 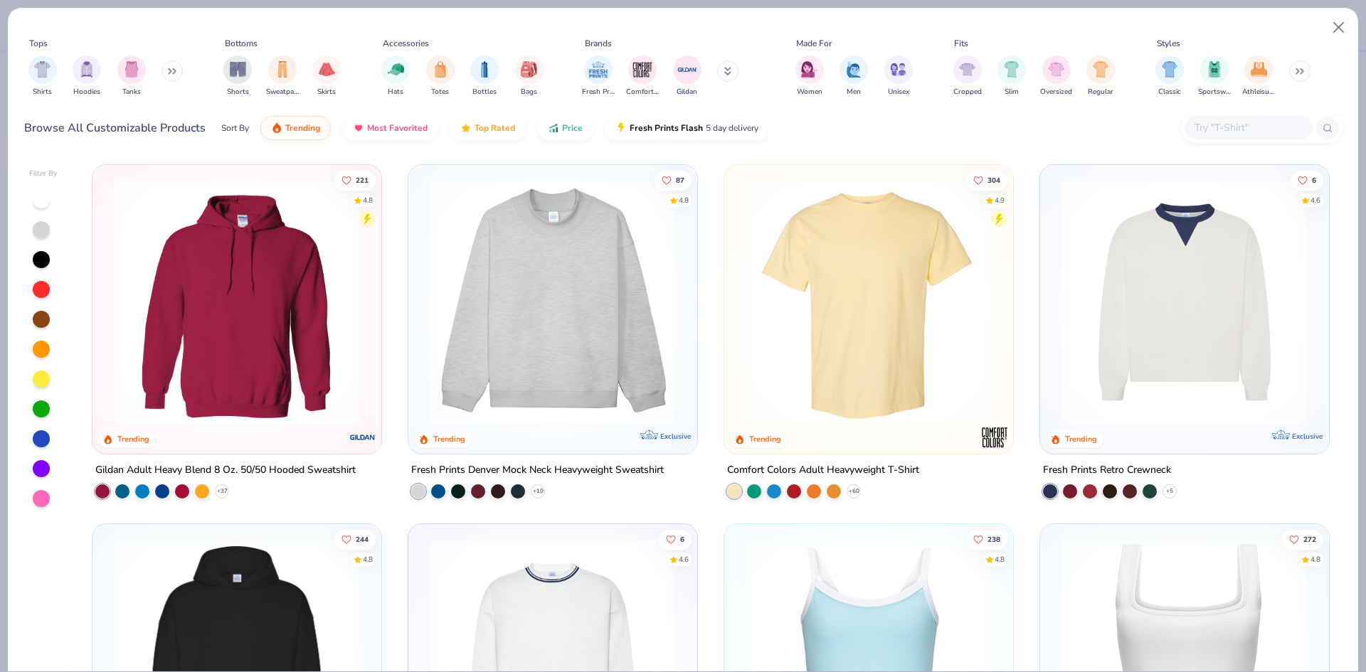 What do you see at coordinates (1168, 43) in the screenshot?
I see `div: Styles` at bounding box center [1168, 43].